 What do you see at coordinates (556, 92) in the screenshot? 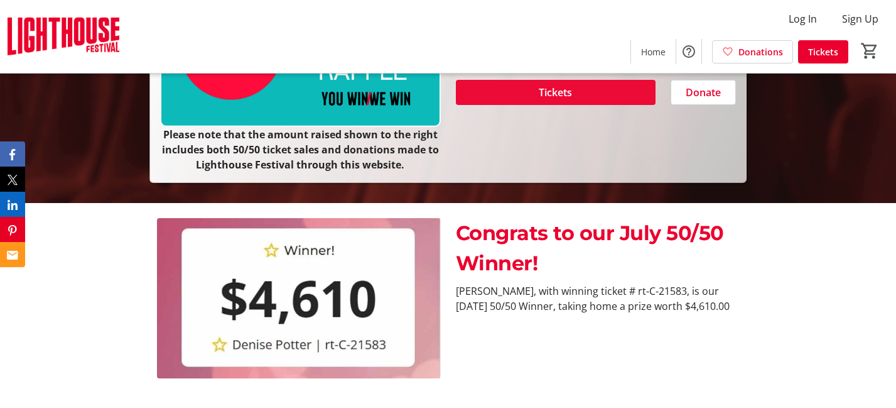
I see `button: Tickets` at bounding box center [556, 92].